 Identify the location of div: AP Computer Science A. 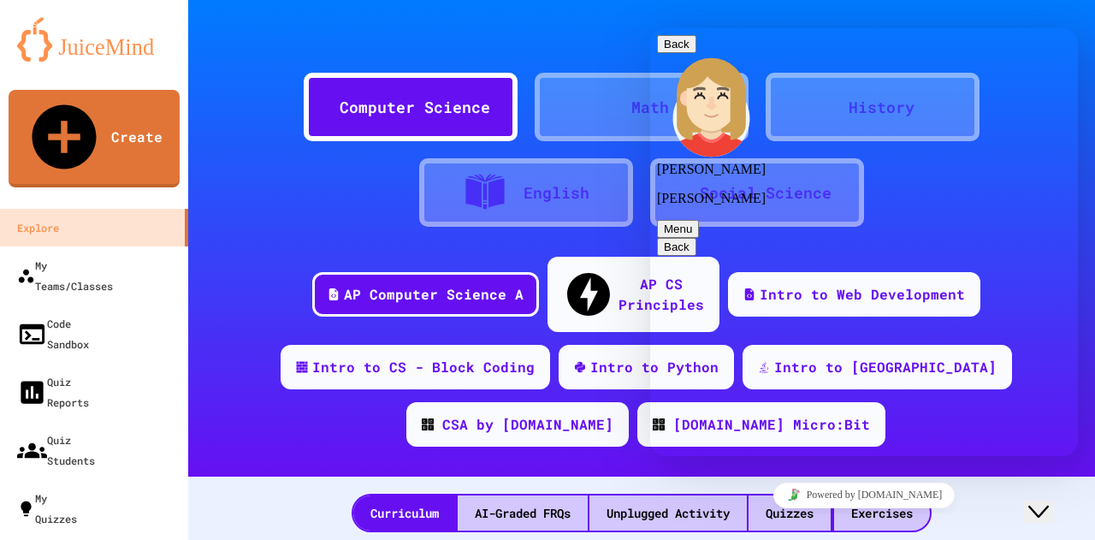
(434, 294).